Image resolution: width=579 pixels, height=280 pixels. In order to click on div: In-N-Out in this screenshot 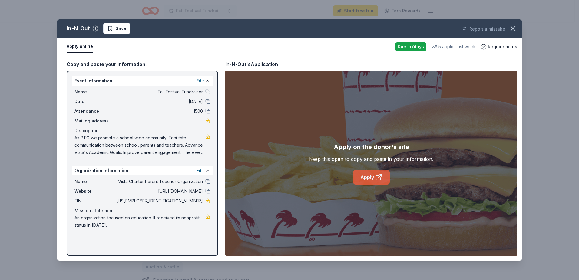, I will do `click(78, 28)`.